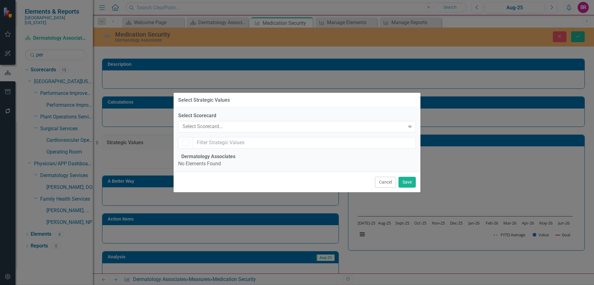 Image resolution: width=594 pixels, height=285 pixels. I want to click on div: Select Strategic Values, so click(204, 100).